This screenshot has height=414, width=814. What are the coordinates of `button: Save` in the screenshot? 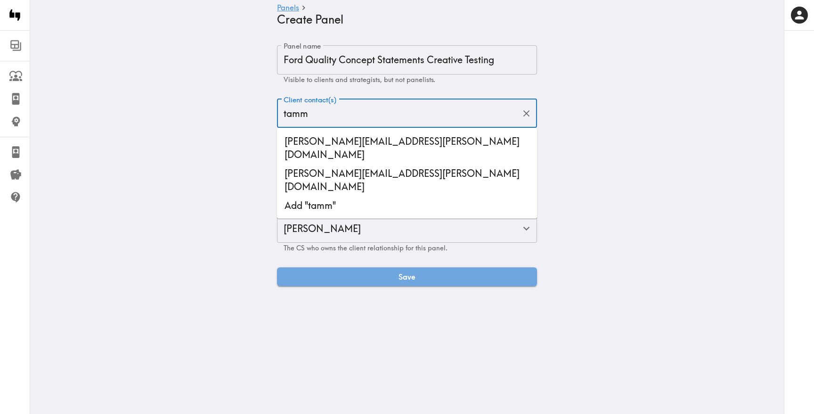 It's located at (407, 276).